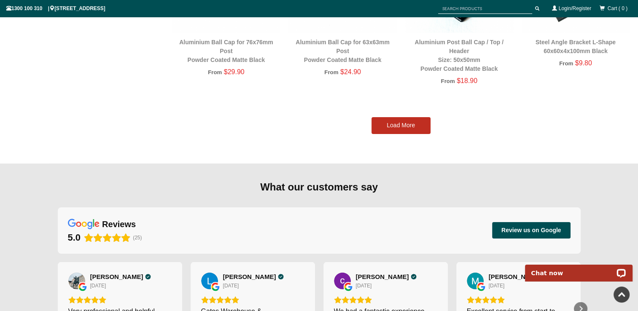  What do you see at coordinates (54, 18) in the screenshot?
I see `p: Chat now` at bounding box center [54, 18].